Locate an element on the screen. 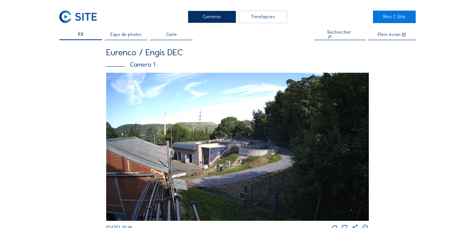 This screenshot has width=475, height=228. a: Mon C-Site is located at coordinates (394, 17).